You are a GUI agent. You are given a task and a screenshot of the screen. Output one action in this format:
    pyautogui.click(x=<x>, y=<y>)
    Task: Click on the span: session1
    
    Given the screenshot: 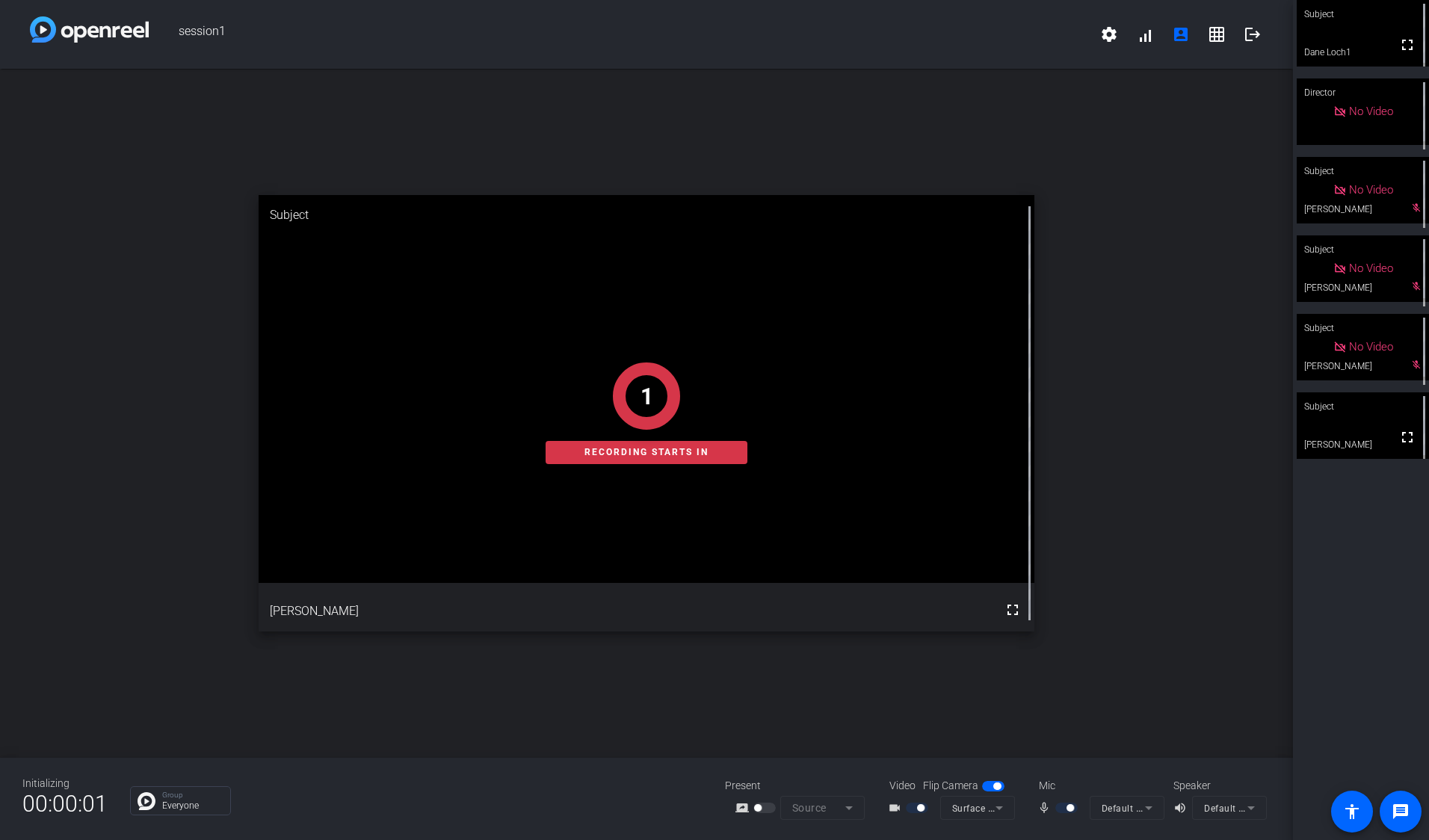 What is the action you would take?
    pyautogui.click(x=620, y=34)
    